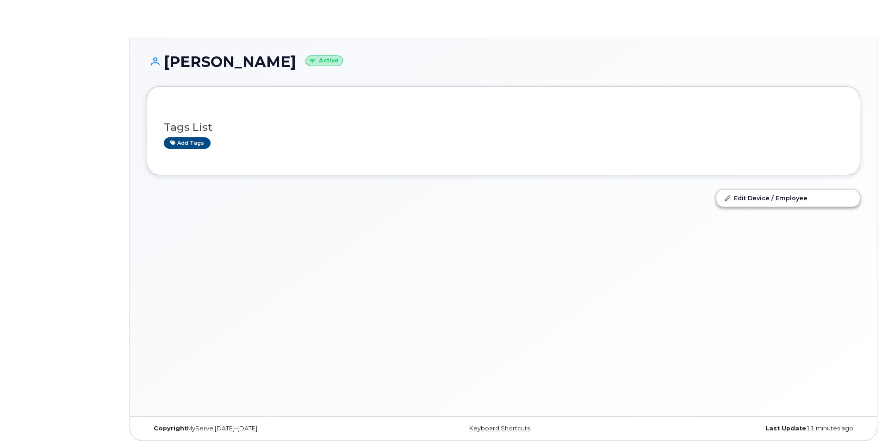  What do you see at coordinates (741, 429) in the screenshot?
I see `div: 11 minutes ago` at bounding box center [741, 429].